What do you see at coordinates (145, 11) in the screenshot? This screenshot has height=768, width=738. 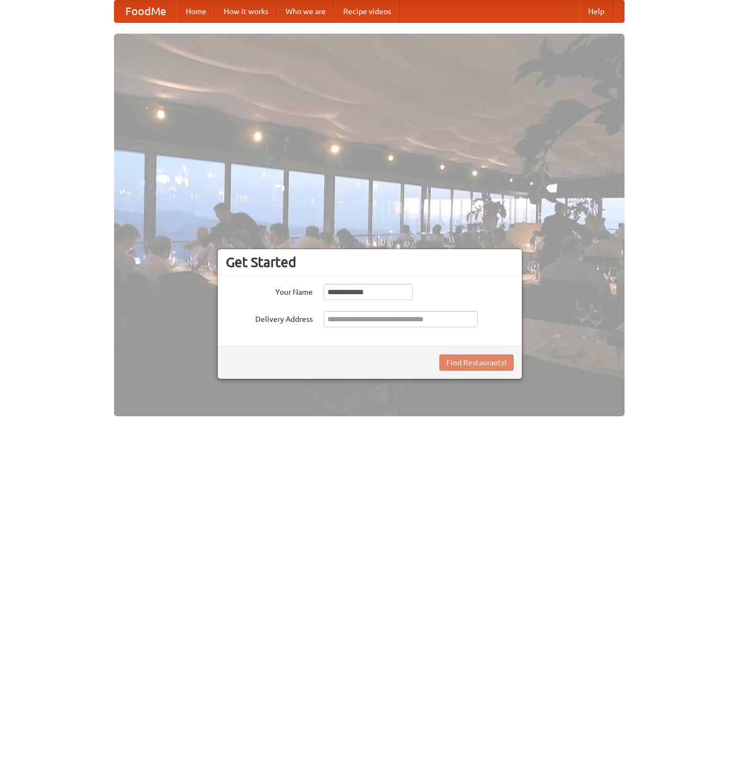 I see `a: FoodMe` at bounding box center [145, 11].